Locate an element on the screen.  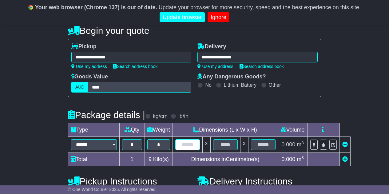
label: AUD is located at coordinates (80, 87).